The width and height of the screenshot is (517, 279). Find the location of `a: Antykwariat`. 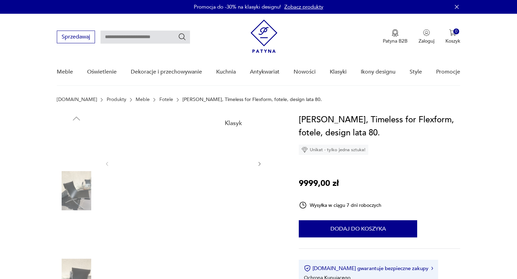

a: Antykwariat is located at coordinates (265, 72).